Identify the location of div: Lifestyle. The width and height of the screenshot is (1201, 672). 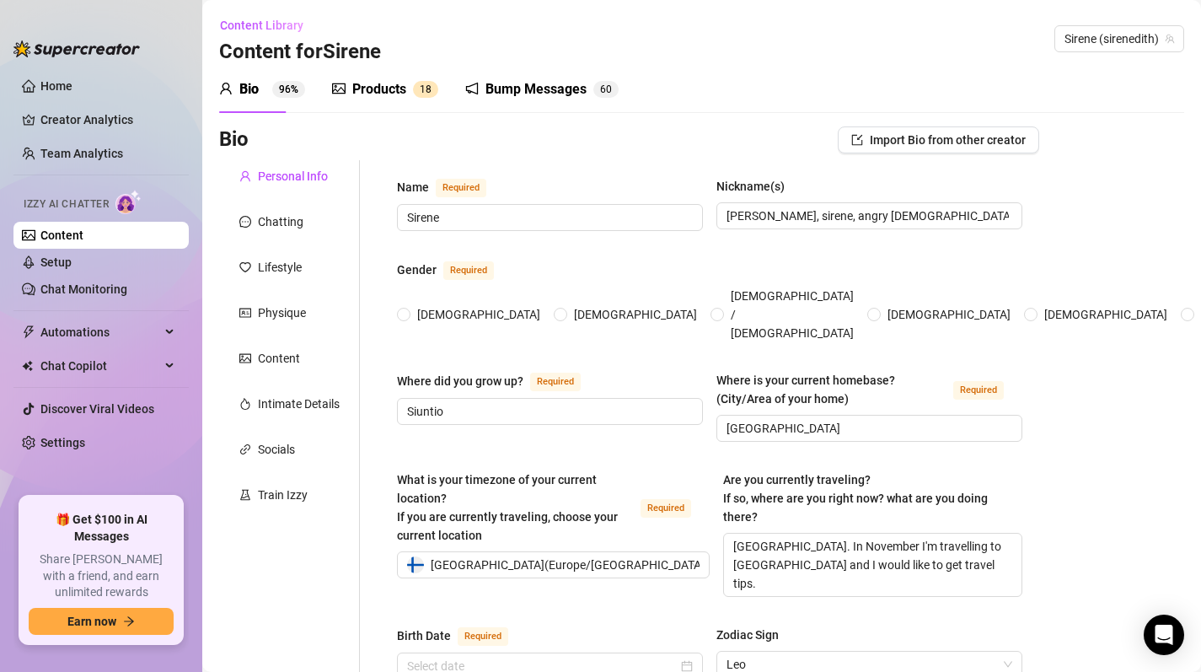
(280, 267).